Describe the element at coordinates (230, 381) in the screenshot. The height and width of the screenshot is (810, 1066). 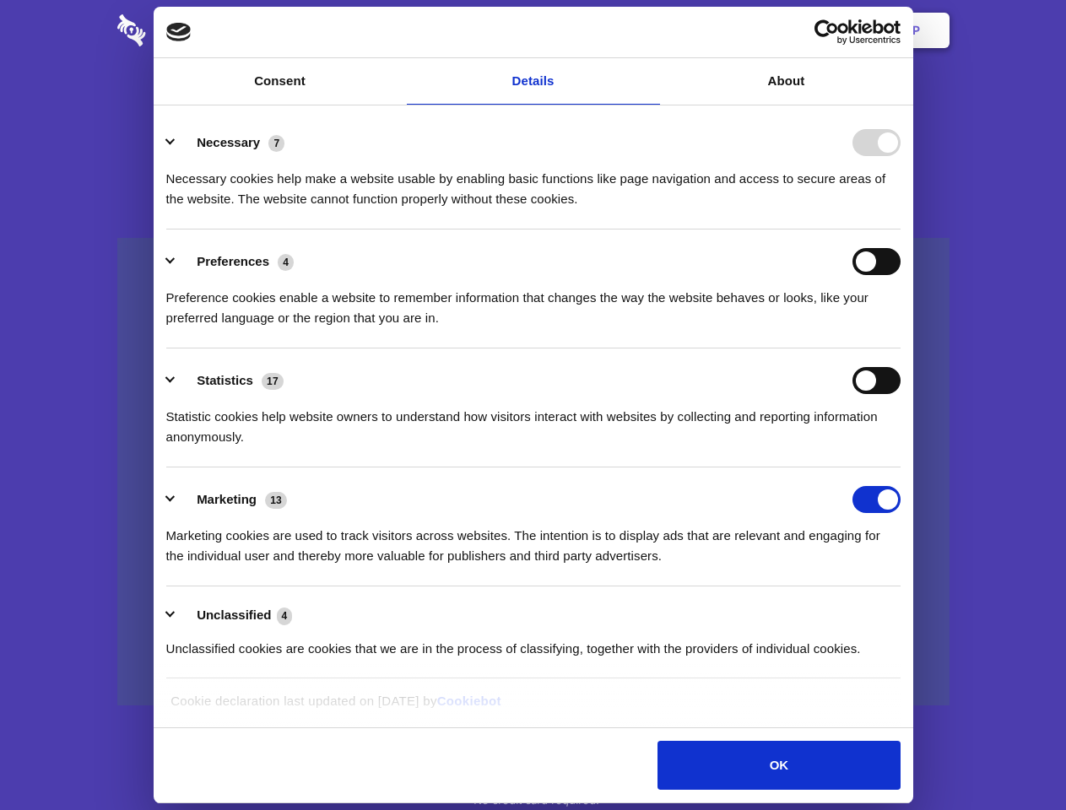
I see `button: Statistics (17)` at that location.